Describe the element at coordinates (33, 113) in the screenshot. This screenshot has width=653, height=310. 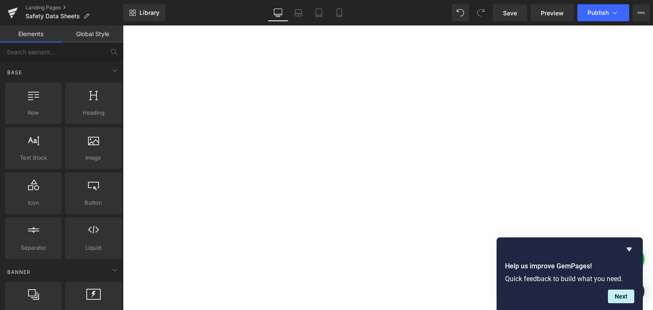
I see `span: Row` at that location.